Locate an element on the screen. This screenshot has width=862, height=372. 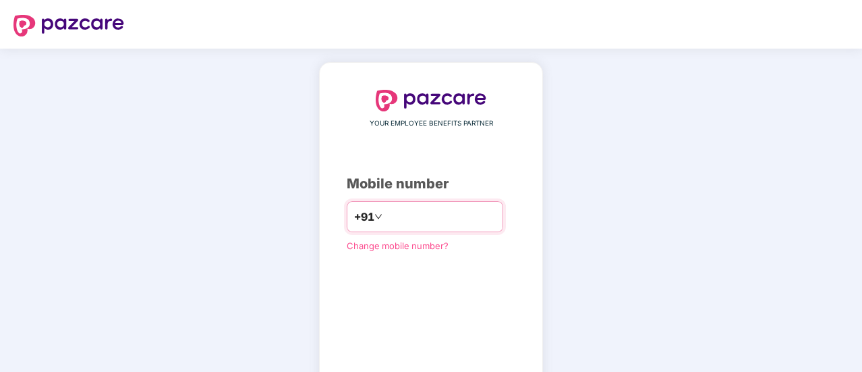
div: Mobile number is located at coordinates (431, 183).